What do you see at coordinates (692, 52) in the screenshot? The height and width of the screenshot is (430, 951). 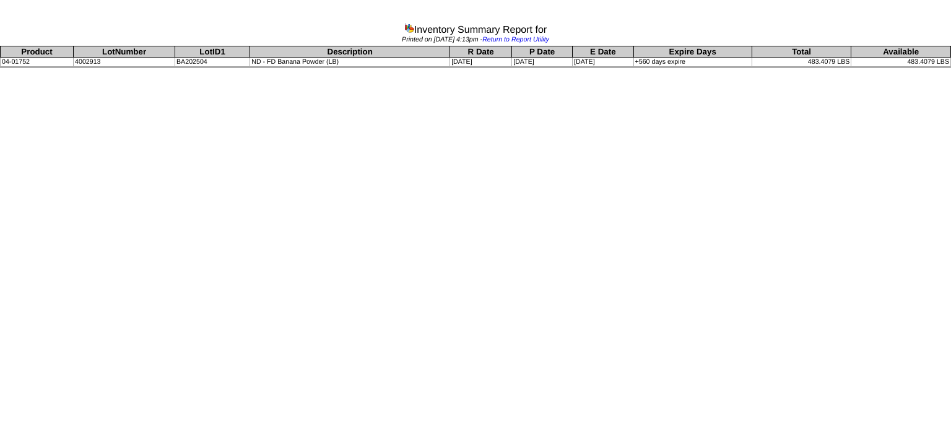 I see `th: Expire Days` at bounding box center [692, 52].